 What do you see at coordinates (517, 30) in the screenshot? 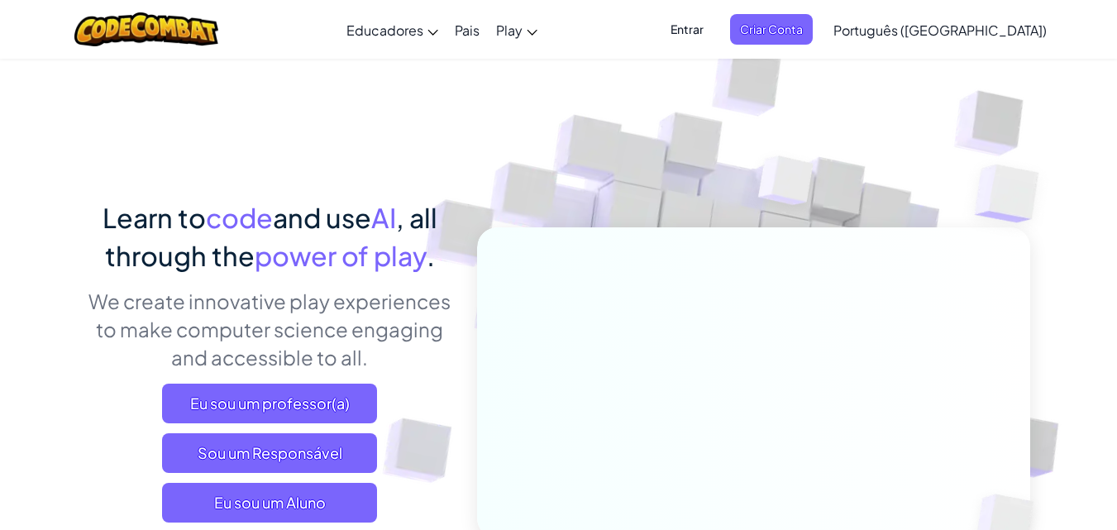
I see `a: Play` at bounding box center [517, 30].